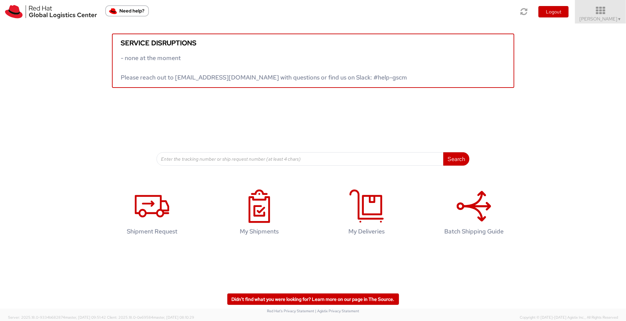  I want to click on a: Batch Shipping Guide, so click(474, 213).